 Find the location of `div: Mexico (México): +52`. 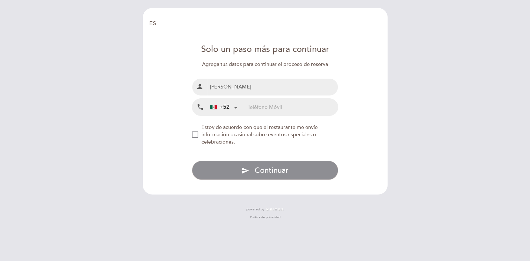

div: Mexico (México): +52 is located at coordinates (224, 107).